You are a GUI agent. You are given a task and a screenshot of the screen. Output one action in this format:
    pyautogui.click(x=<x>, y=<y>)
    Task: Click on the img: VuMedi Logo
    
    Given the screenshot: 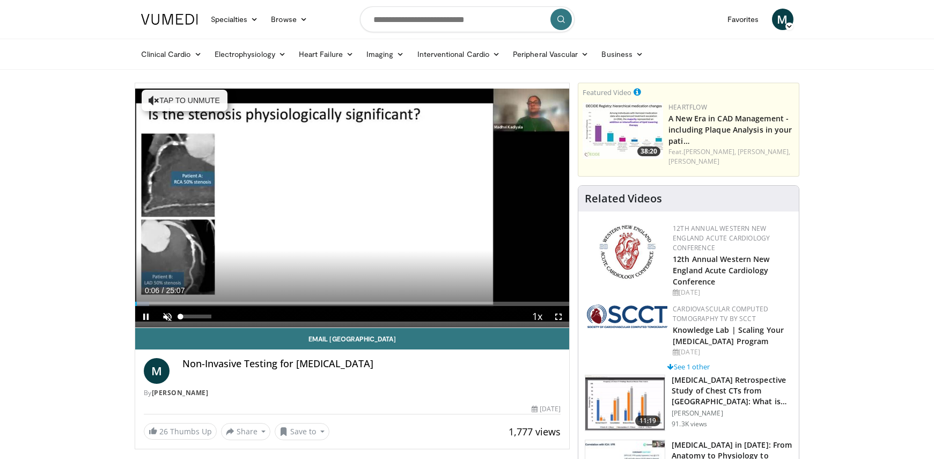 What is the action you would take?
    pyautogui.click(x=170, y=19)
    